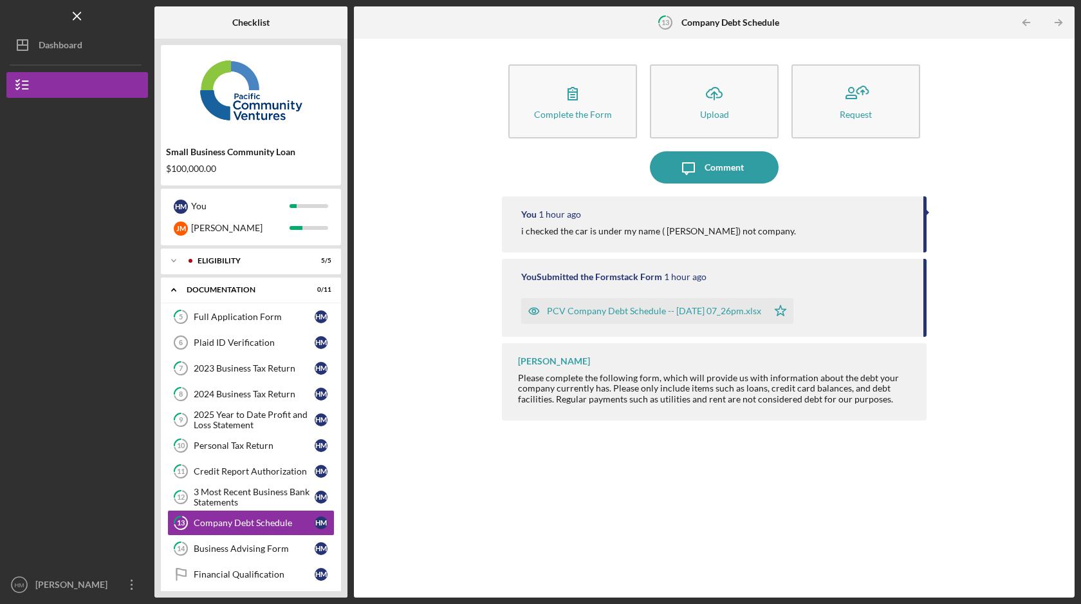  What do you see at coordinates (251, 420) in the screenshot?
I see `a: 92025 Year to Date Profit and Loss StatementHM` at bounding box center [251, 420].